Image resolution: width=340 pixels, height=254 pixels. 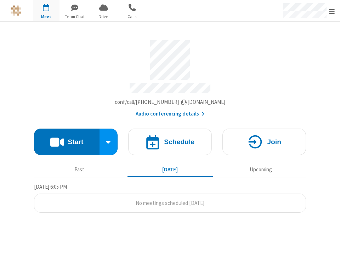 I want to click on button: Join, so click(x=264, y=142).